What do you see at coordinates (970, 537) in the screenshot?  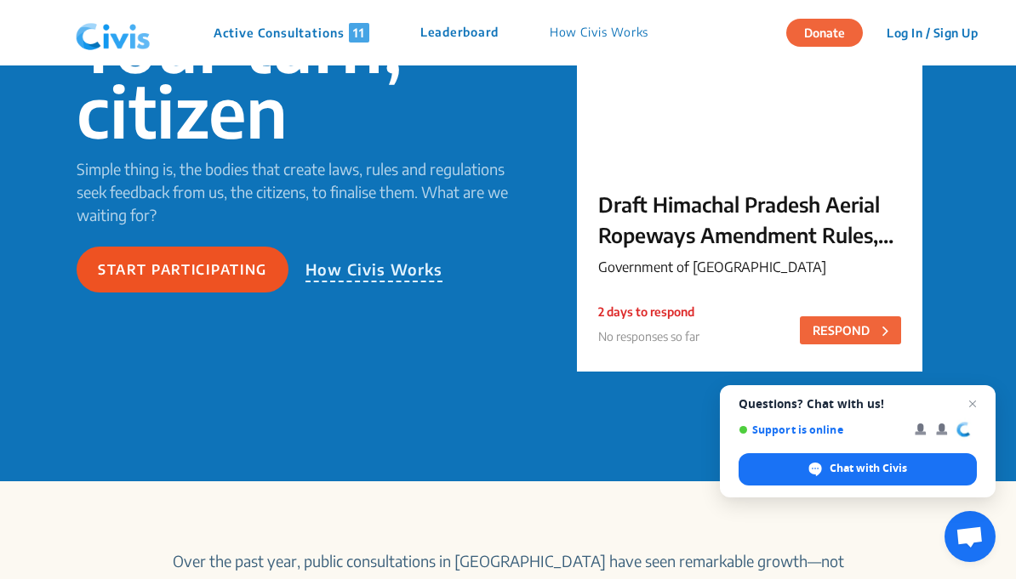 I see `div: Open chat` at bounding box center [970, 537].